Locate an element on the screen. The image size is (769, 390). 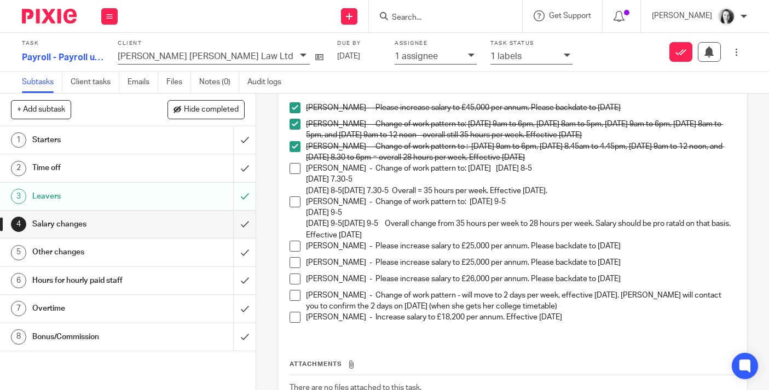
div: 5 is located at coordinates (19, 253).